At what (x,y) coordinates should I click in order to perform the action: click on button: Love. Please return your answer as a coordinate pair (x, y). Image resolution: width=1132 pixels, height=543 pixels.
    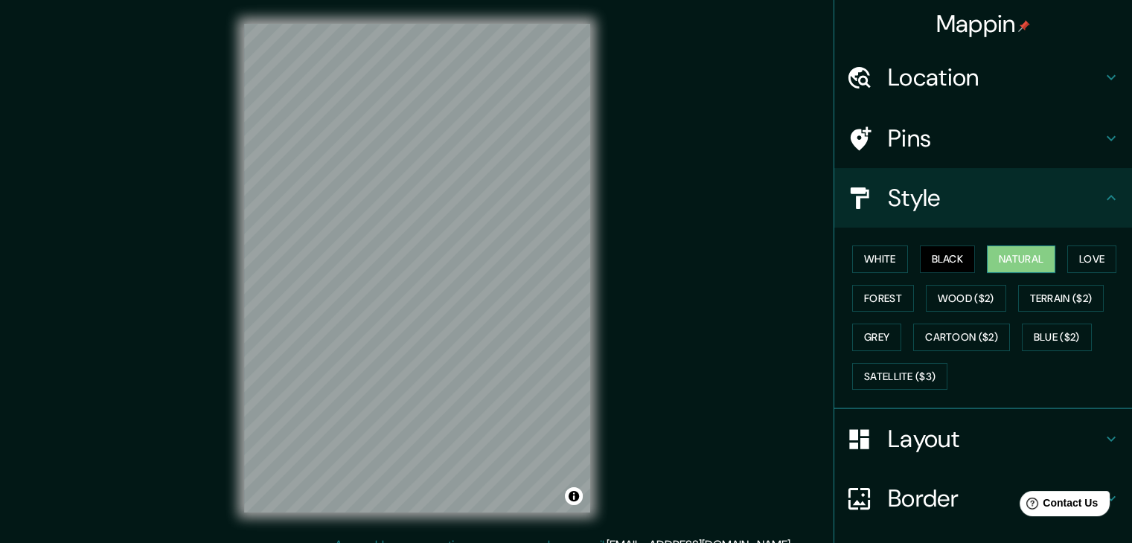
    Looking at the image, I should click on (1092, 259).